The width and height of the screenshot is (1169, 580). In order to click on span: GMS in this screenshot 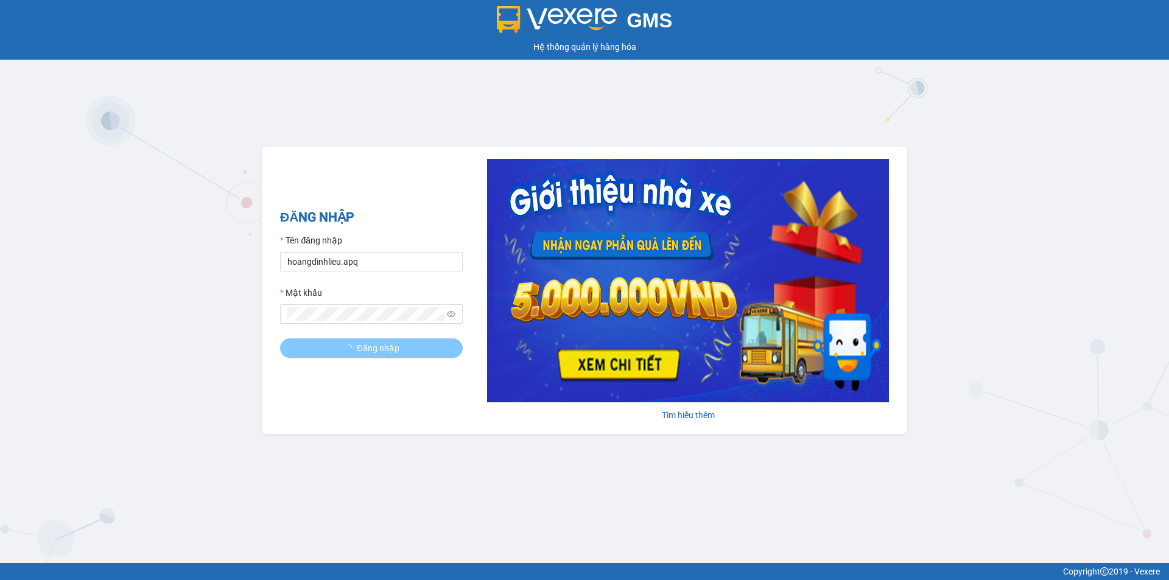, I will do `click(649, 20)`.